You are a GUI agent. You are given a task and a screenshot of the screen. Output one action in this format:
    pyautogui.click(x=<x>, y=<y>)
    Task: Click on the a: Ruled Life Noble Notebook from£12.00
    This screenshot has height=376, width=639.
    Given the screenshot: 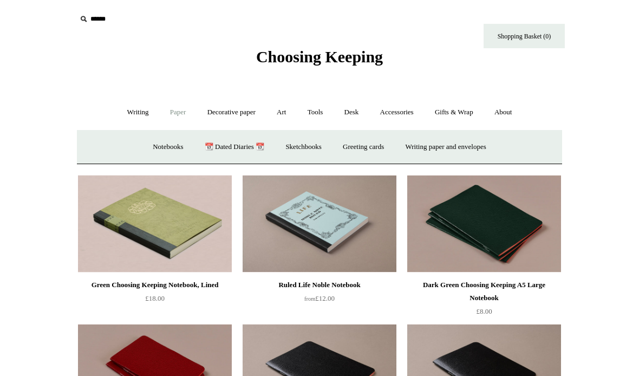 What is the action you would take?
    pyautogui.click(x=319, y=300)
    